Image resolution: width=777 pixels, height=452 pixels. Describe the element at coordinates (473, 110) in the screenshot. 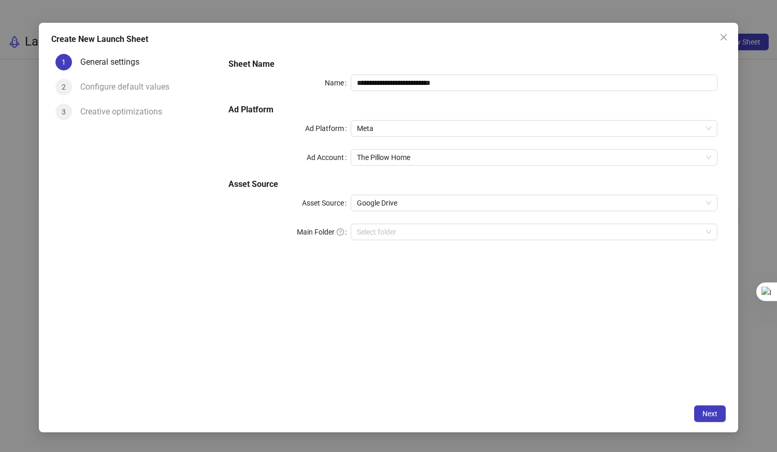

I see `h5: Ad Platform` at that location.